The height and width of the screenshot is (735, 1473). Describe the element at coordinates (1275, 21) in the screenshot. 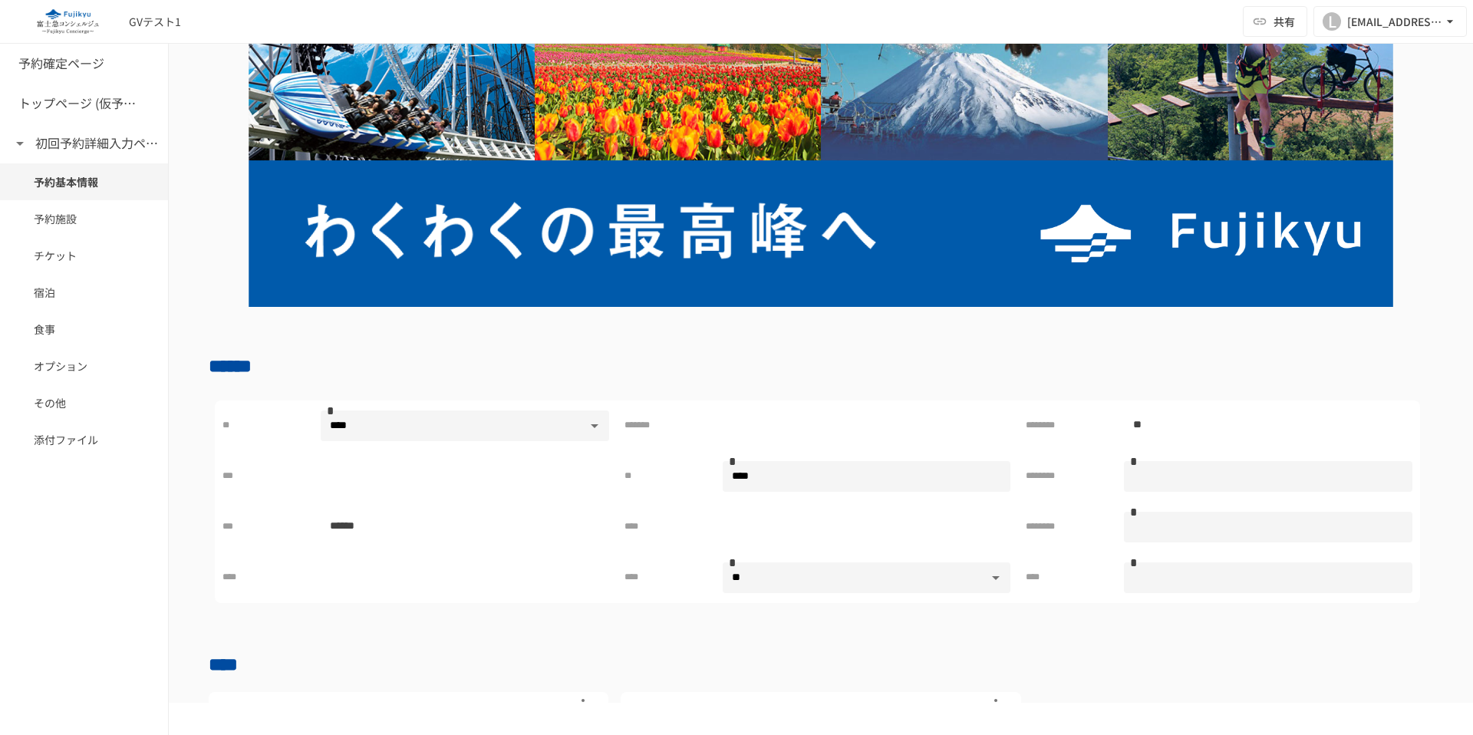

I see `button: 共有` at that location.